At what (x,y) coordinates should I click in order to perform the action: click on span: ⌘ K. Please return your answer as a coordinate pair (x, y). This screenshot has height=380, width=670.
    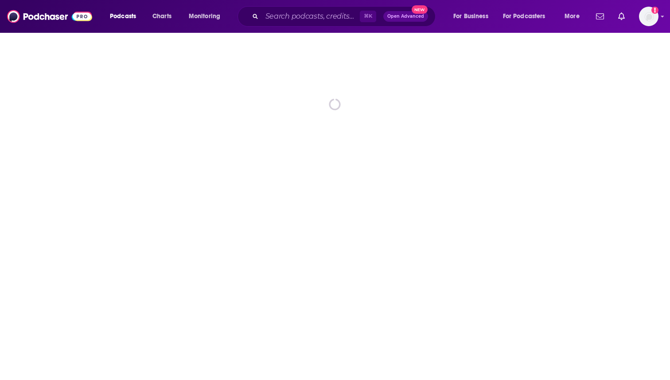
    Looking at the image, I should click on (368, 16).